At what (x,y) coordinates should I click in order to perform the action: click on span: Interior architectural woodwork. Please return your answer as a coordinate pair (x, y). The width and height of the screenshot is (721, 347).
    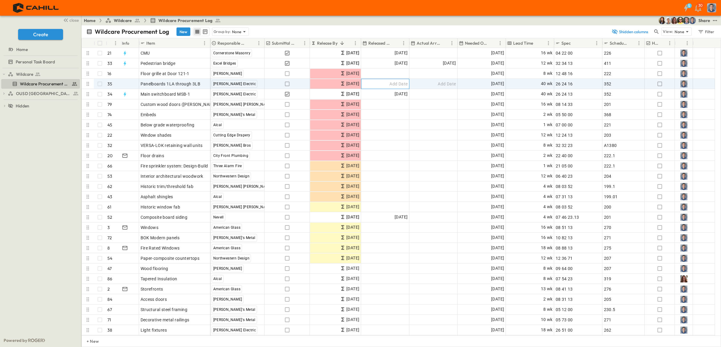
    Looking at the image, I should click on (172, 176).